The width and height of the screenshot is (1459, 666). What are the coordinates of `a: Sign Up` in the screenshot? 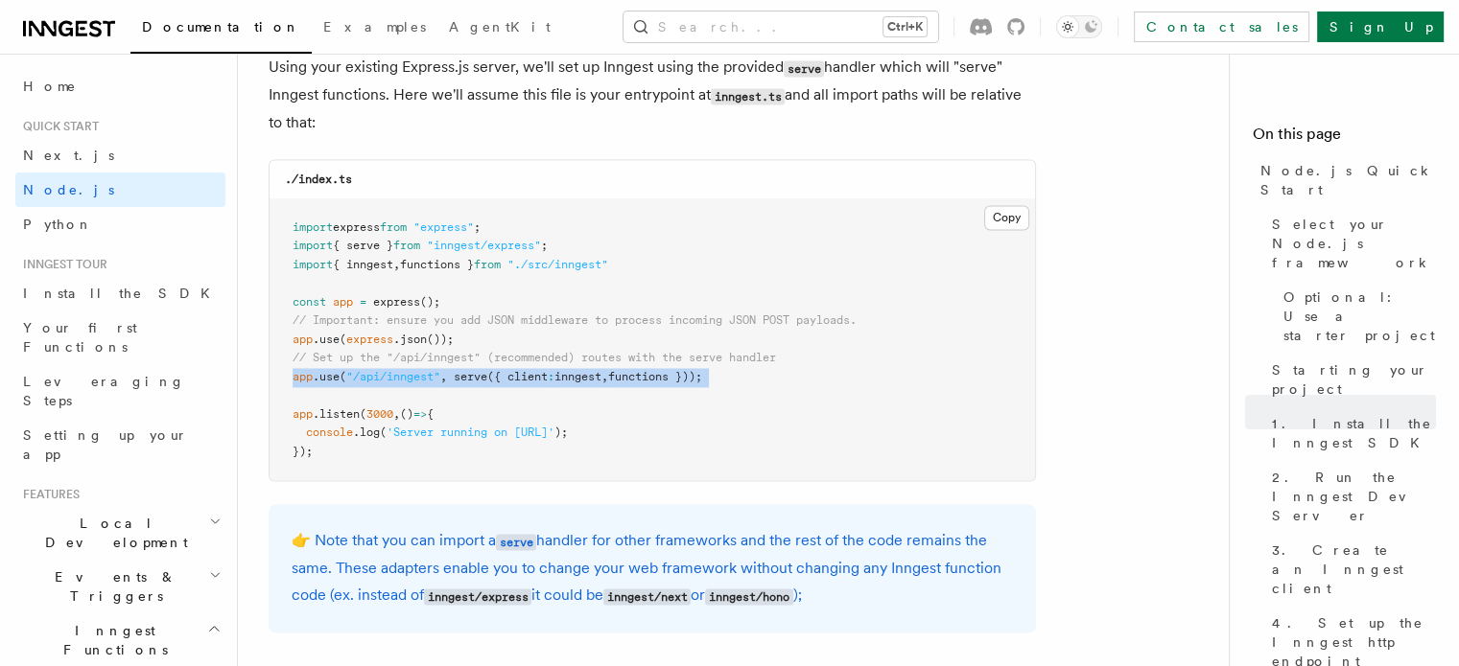 It's located at (1380, 27).